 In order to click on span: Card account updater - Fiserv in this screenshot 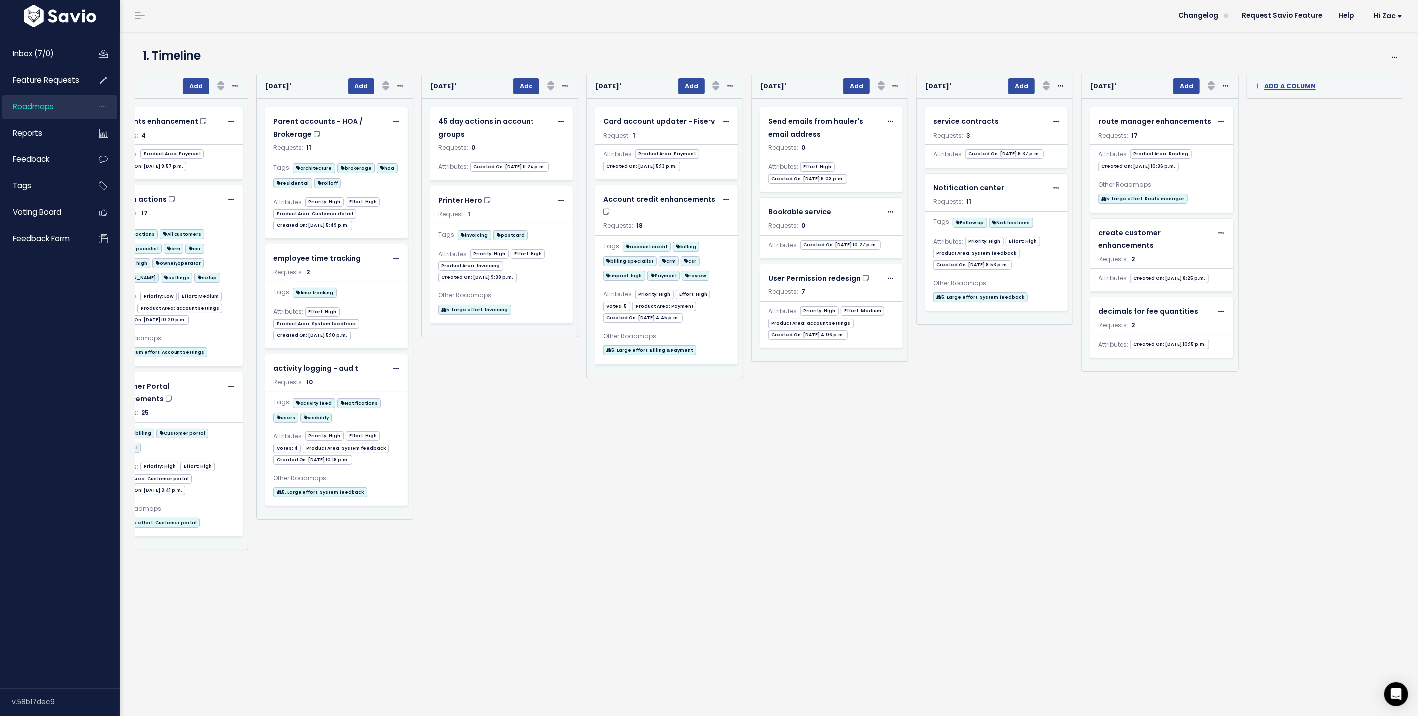, I will do `click(659, 121)`.